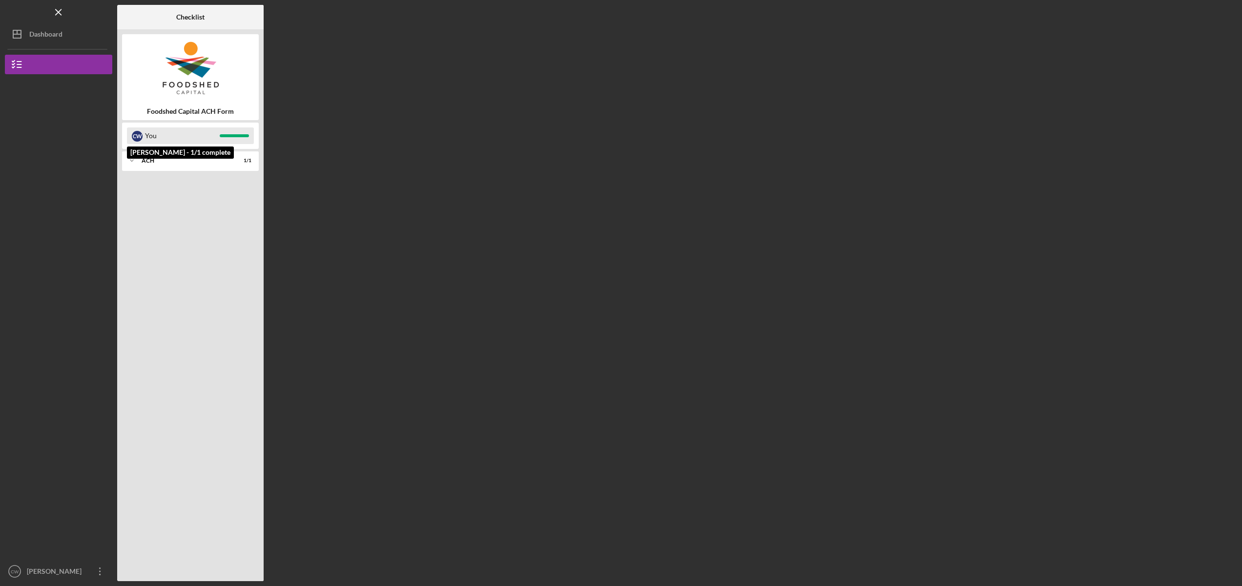 The image size is (1242, 586). I want to click on text: CW, so click(15, 571).